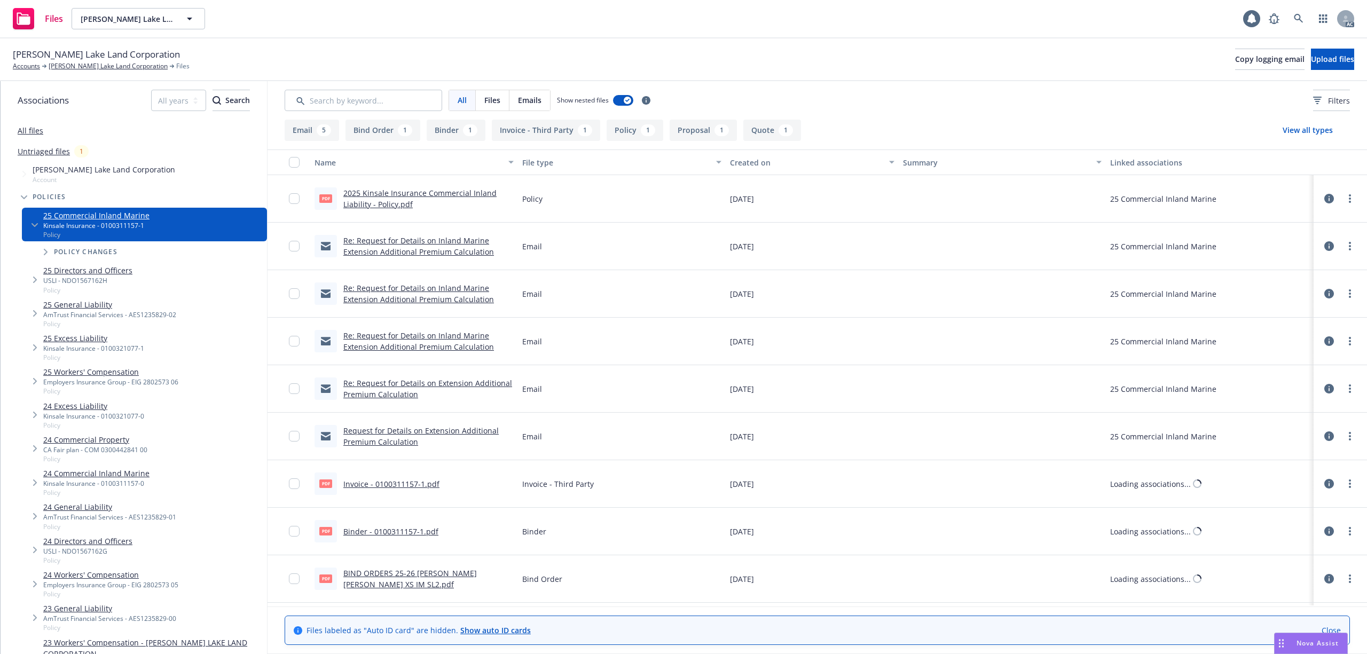 The height and width of the screenshot is (654, 1367). What do you see at coordinates (583, 100) in the screenshot?
I see `span: Show nested files` at bounding box center [583, 100].